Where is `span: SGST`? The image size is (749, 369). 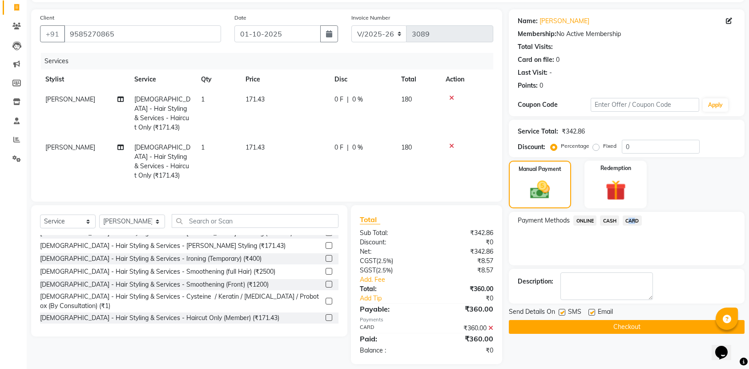 span: SGST is located at coordinates (368, 270).